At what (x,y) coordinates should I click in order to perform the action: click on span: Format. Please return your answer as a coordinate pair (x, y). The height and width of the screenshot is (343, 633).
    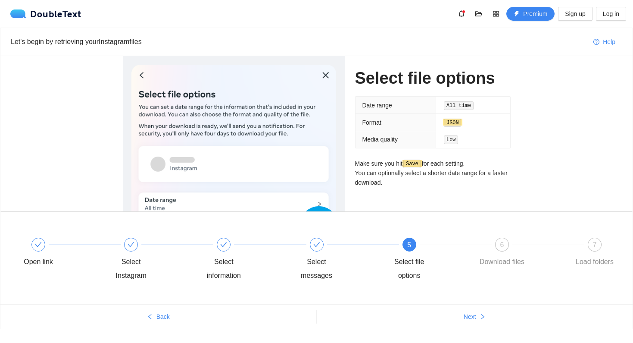
    Looking at the image, I should click on (372, 122).